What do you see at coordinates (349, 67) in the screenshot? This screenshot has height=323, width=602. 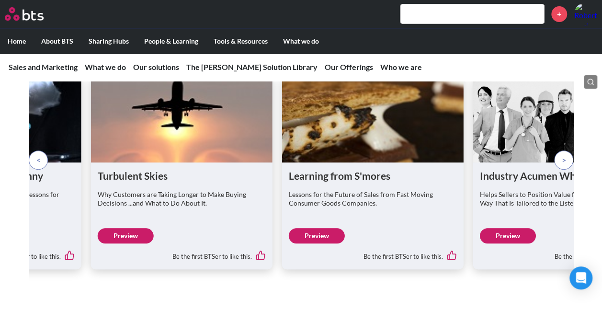 I see `a: Our Offerings` at bounding box center [349, 67].